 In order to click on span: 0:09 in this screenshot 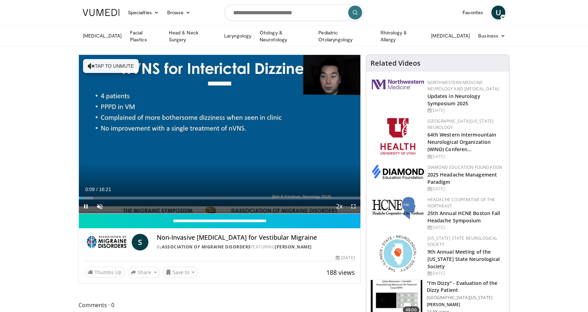, I will do `click(90, 190)`.